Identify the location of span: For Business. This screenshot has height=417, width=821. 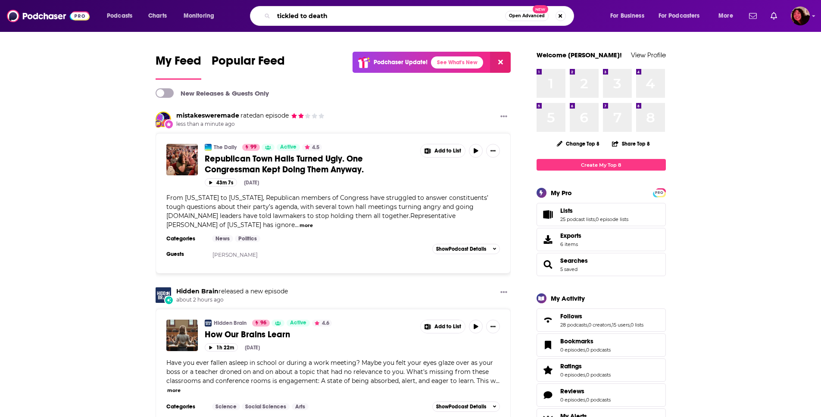
(627, 16).